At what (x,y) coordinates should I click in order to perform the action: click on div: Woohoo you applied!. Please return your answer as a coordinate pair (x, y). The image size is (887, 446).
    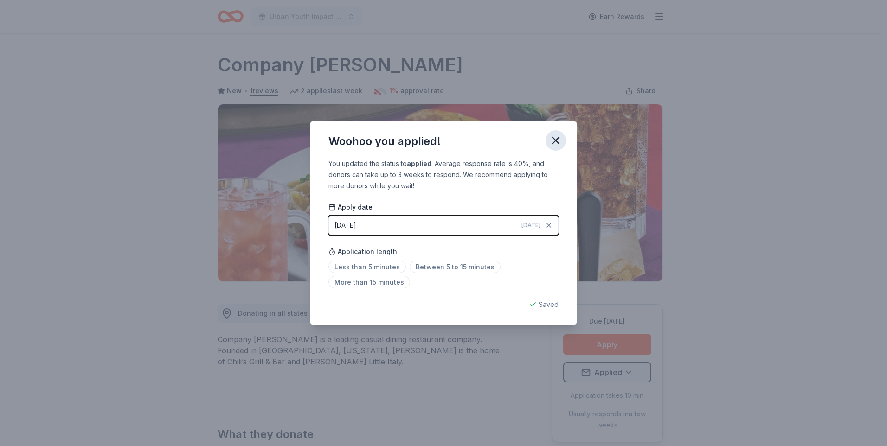
    Looking at the image, I should click on (385, 142).